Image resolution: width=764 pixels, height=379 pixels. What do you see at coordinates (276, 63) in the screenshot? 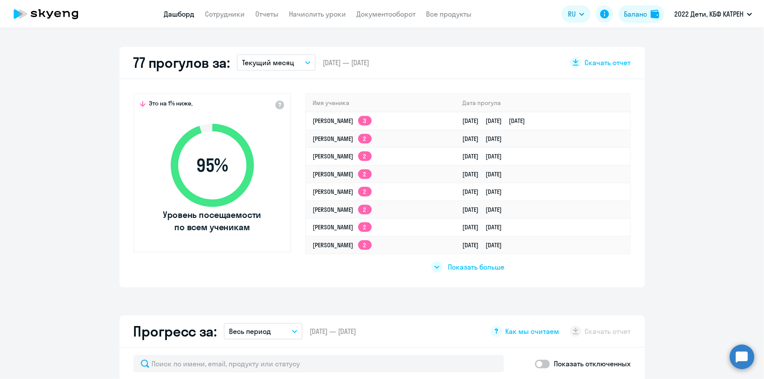
I see `button: Текущий месяц` at bounding box center [276, 63].